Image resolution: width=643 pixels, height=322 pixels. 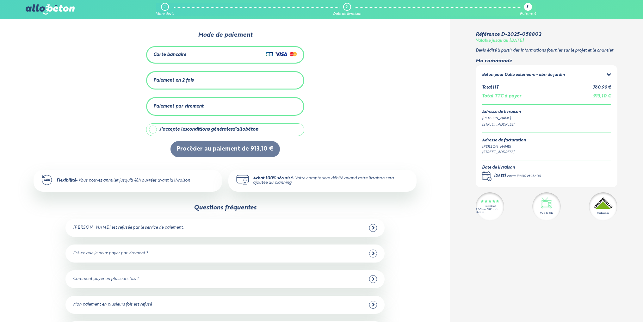 I want to click on div: Excellent, so click(x=490, y=206).